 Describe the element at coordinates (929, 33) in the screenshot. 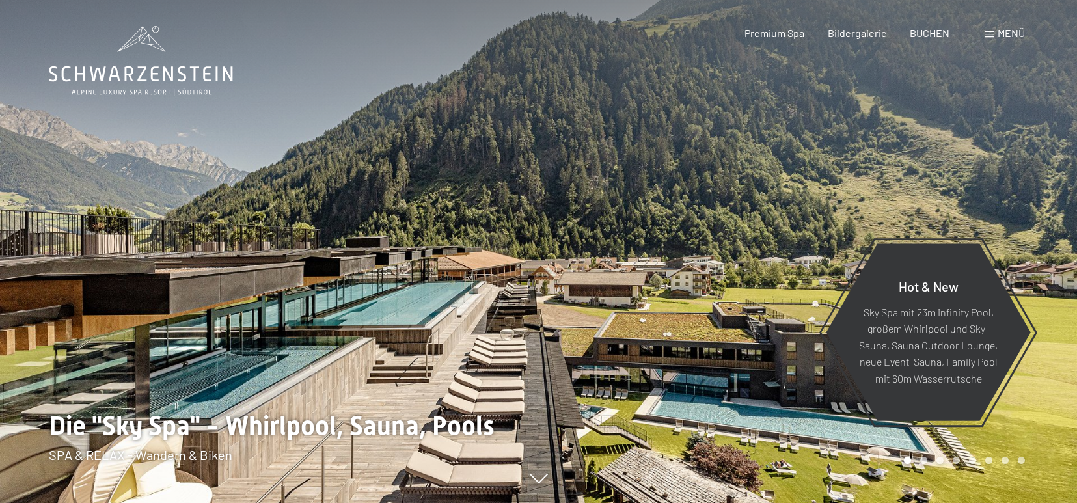

I see `a: BUCHEN` at that location.